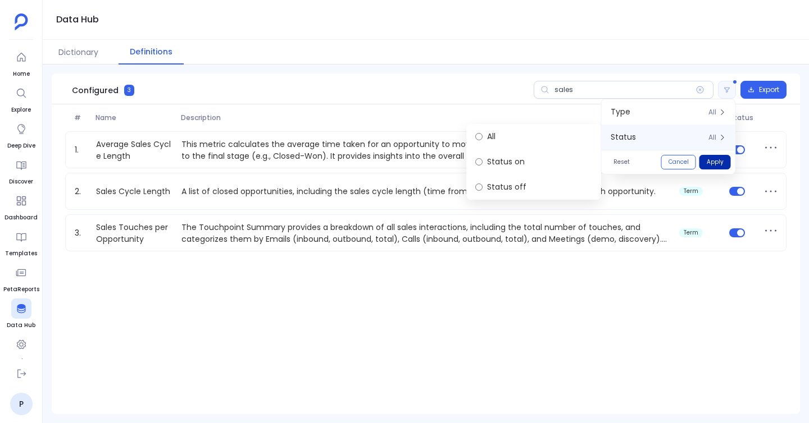 This screenshot has width=809, height=423. Describe the element at coordinates (129, 90) in the screenshot. I see `span: 3` at that location.